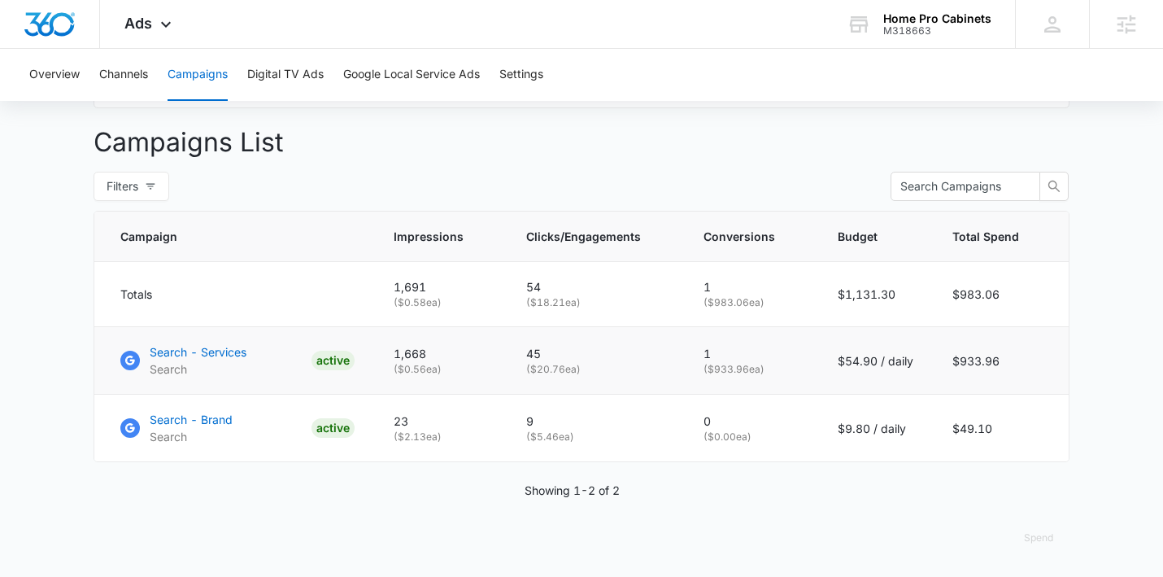 The height and width of the screenshot is (577, 1163). What do you see at coordinates (103, 101) in the screenshot?
I see `div: Domain Overview` at bounding box center [103, 101].